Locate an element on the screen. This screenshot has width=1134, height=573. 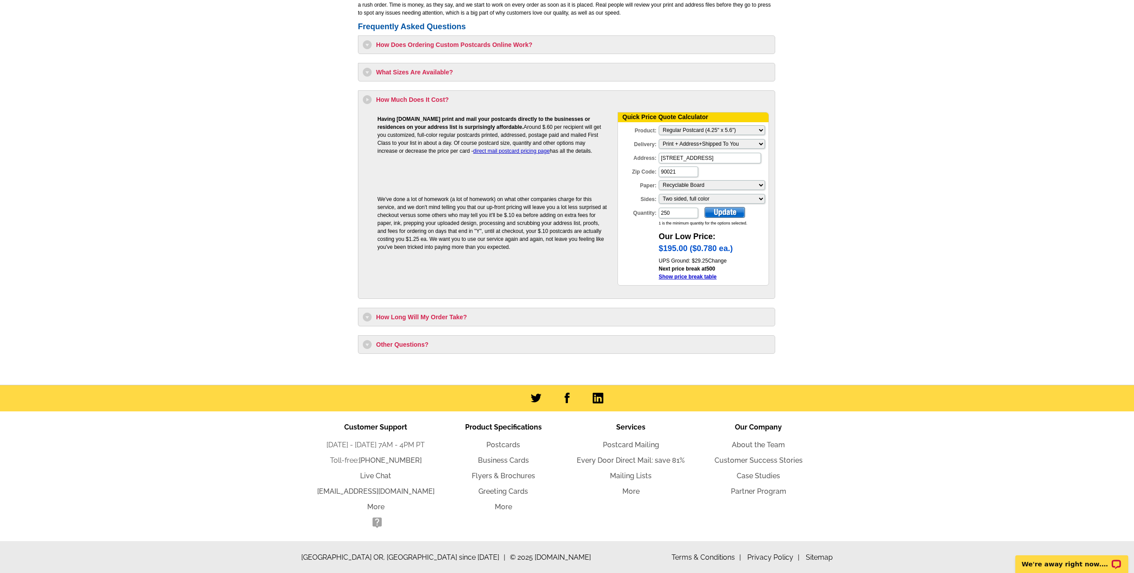
h2: Frequently Asked Questions is located at coordinates (567, 27).